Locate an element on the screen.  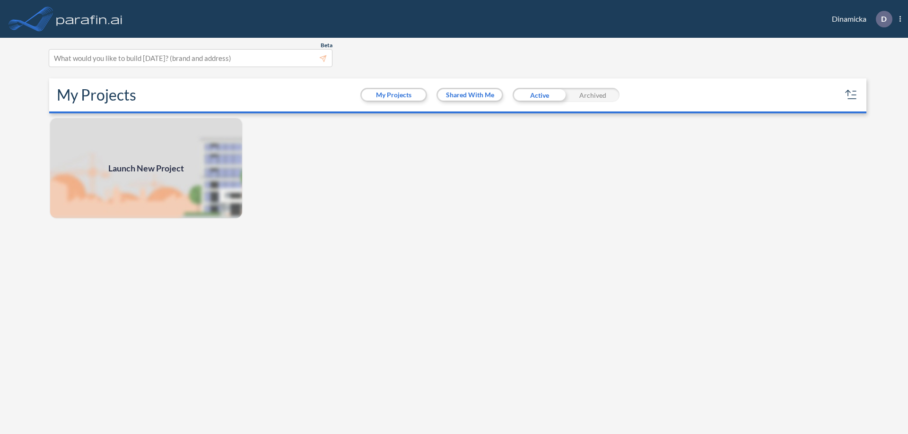
button: My Projects is located at coordinates (393, 95).